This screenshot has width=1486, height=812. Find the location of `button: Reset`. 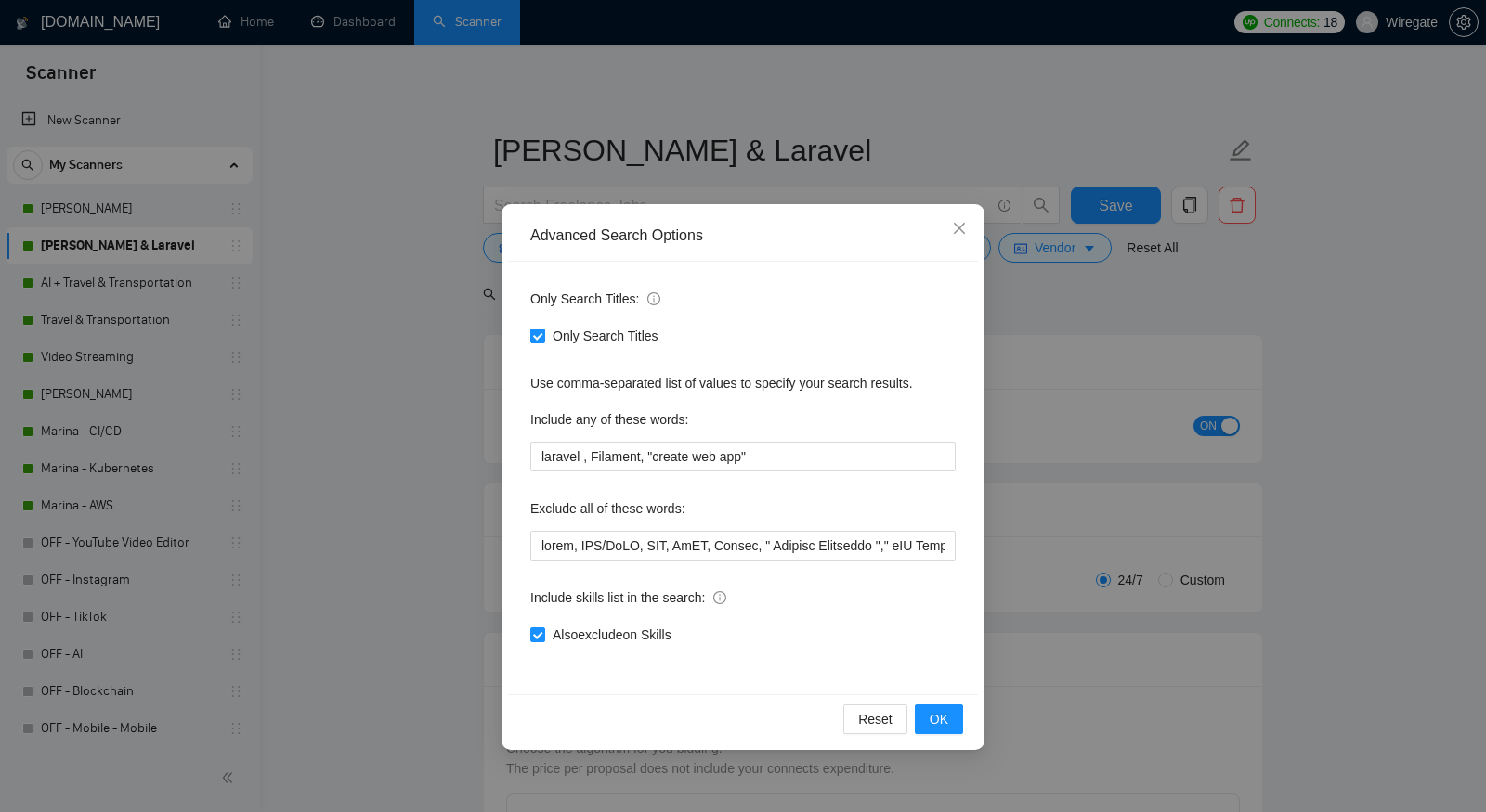

button: Reset is located at coordinates (875, 720).